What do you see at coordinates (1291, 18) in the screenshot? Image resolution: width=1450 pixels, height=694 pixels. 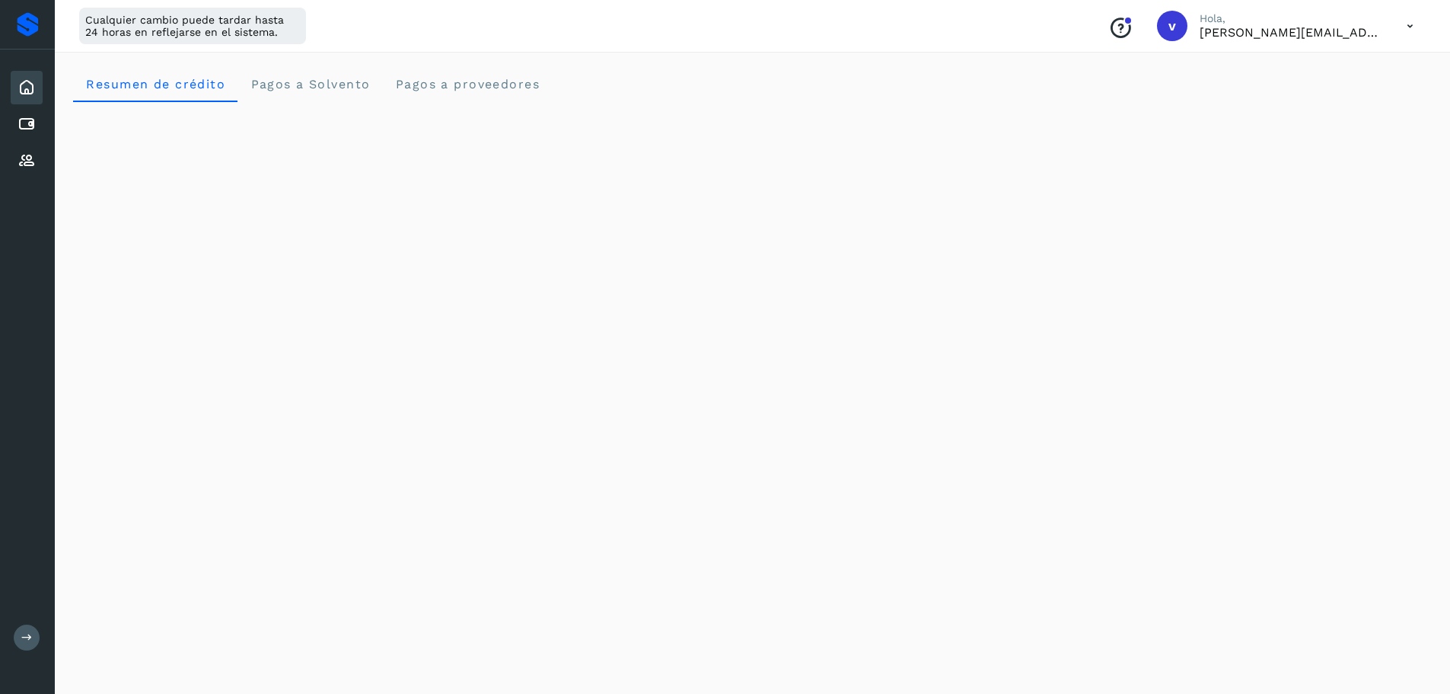 I see `p: Hola,` at bounding box center [1291, 18].